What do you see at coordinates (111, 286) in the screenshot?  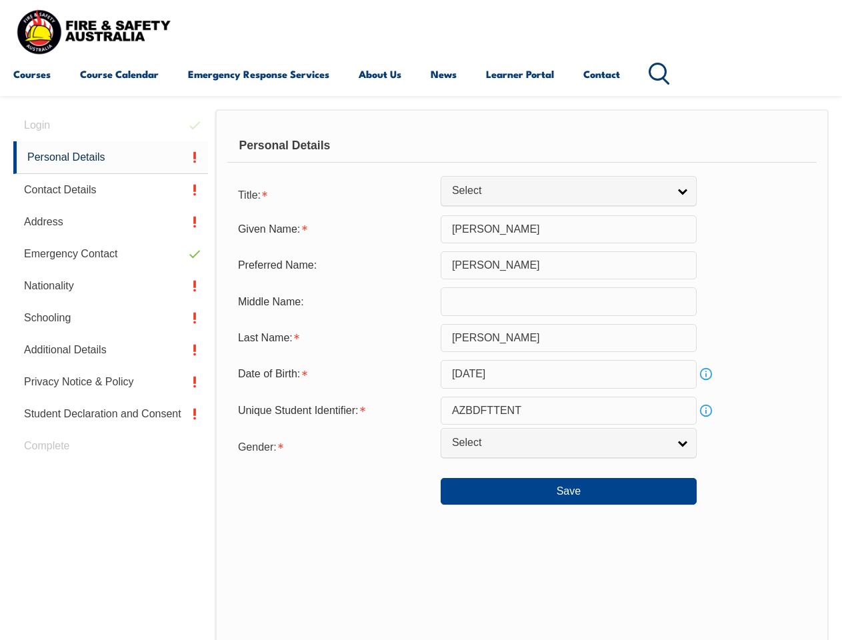 I see `a: Nationality` at bounding box center [111, 286].